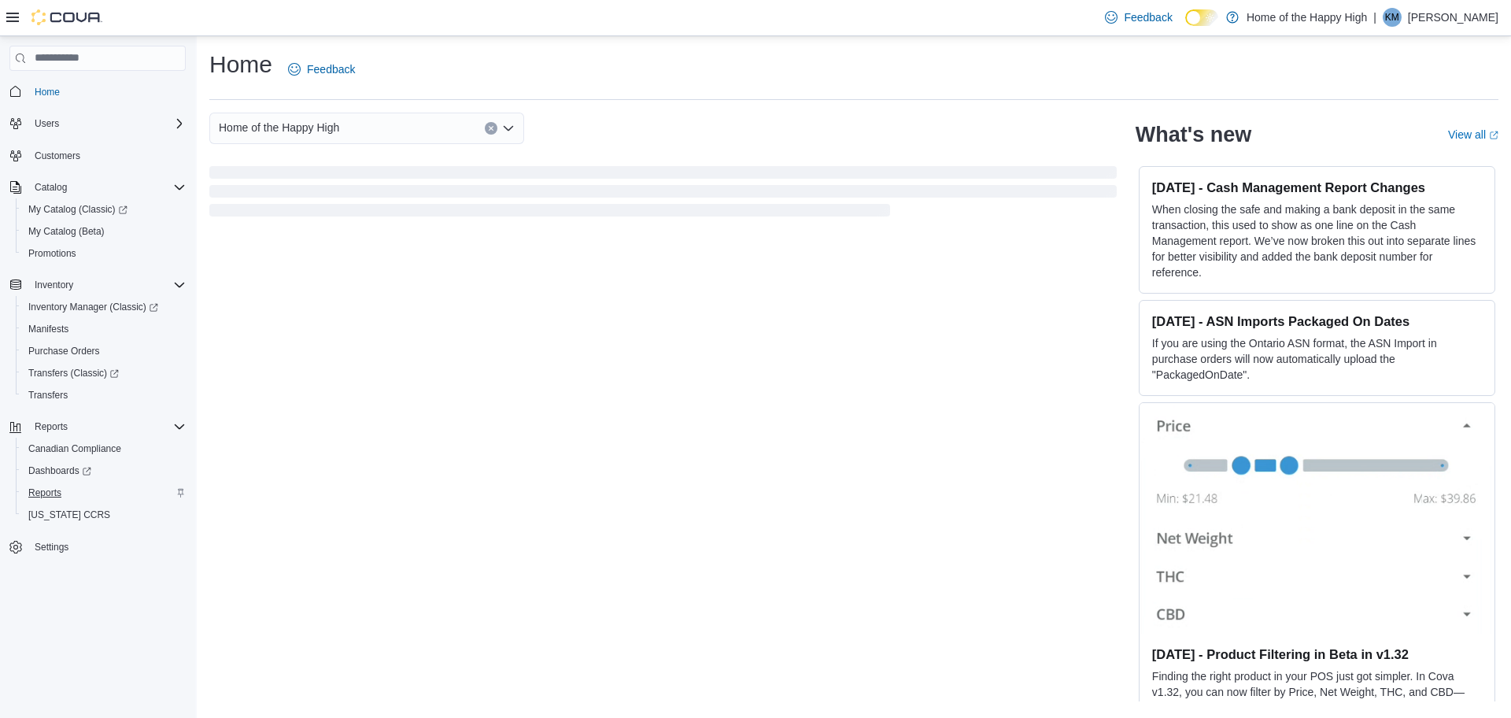 Image resolution: width=1511 pixels, height=718 pixels. I want to click on button: Settings, so click(98, 546).